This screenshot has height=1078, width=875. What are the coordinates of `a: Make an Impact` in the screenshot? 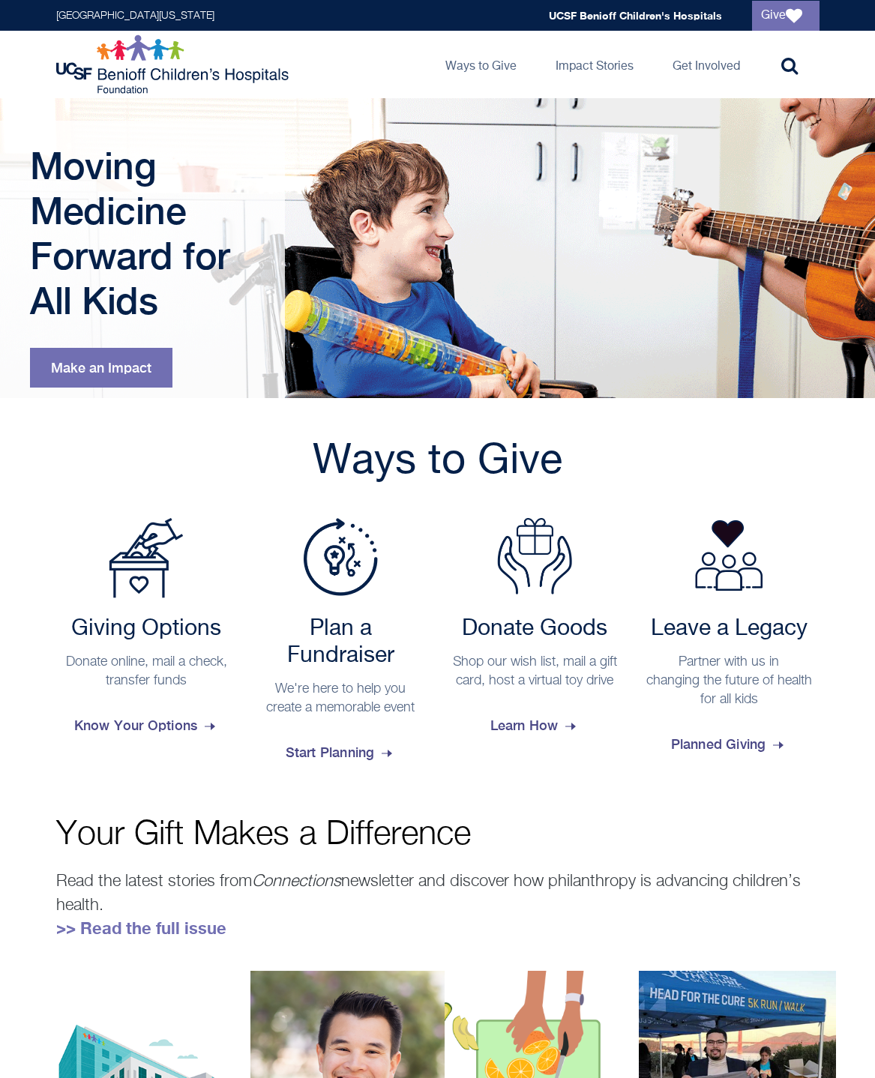 It's located at (101, 367).